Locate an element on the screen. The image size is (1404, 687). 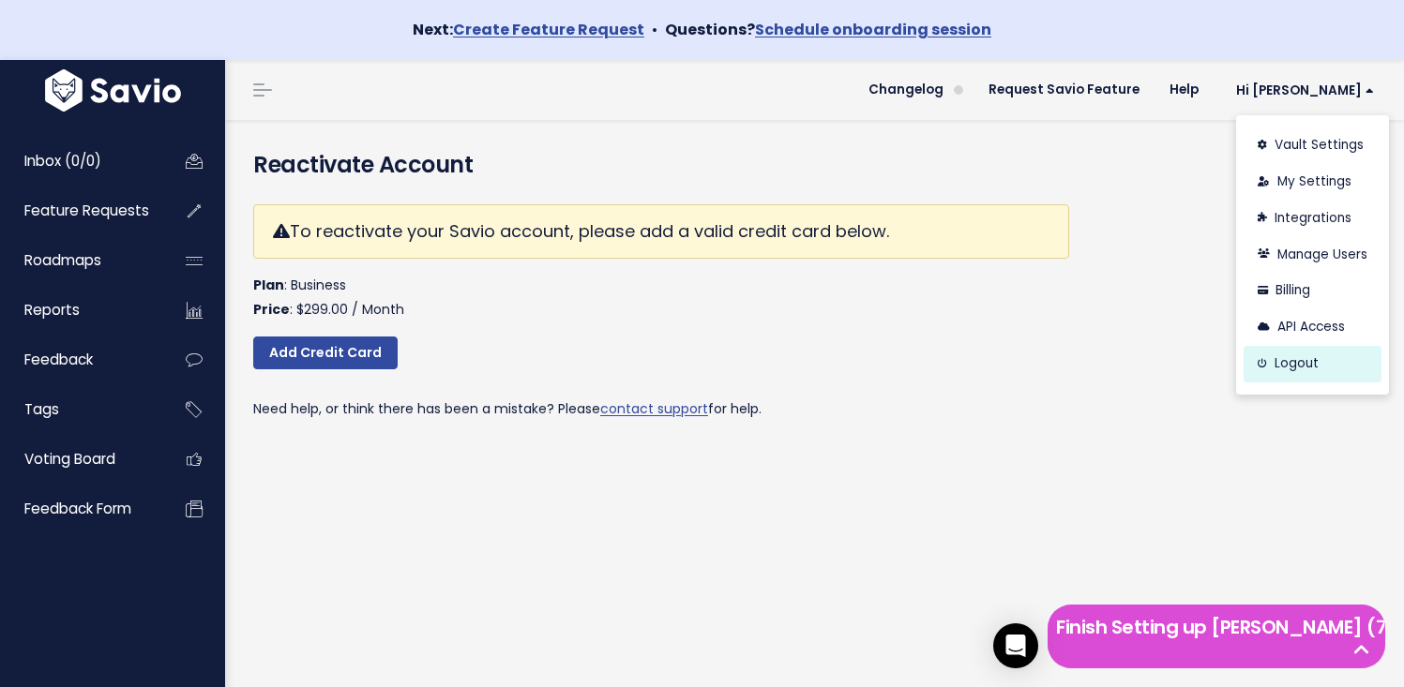
a: Feature Requests is located at coordinates (80, 211).